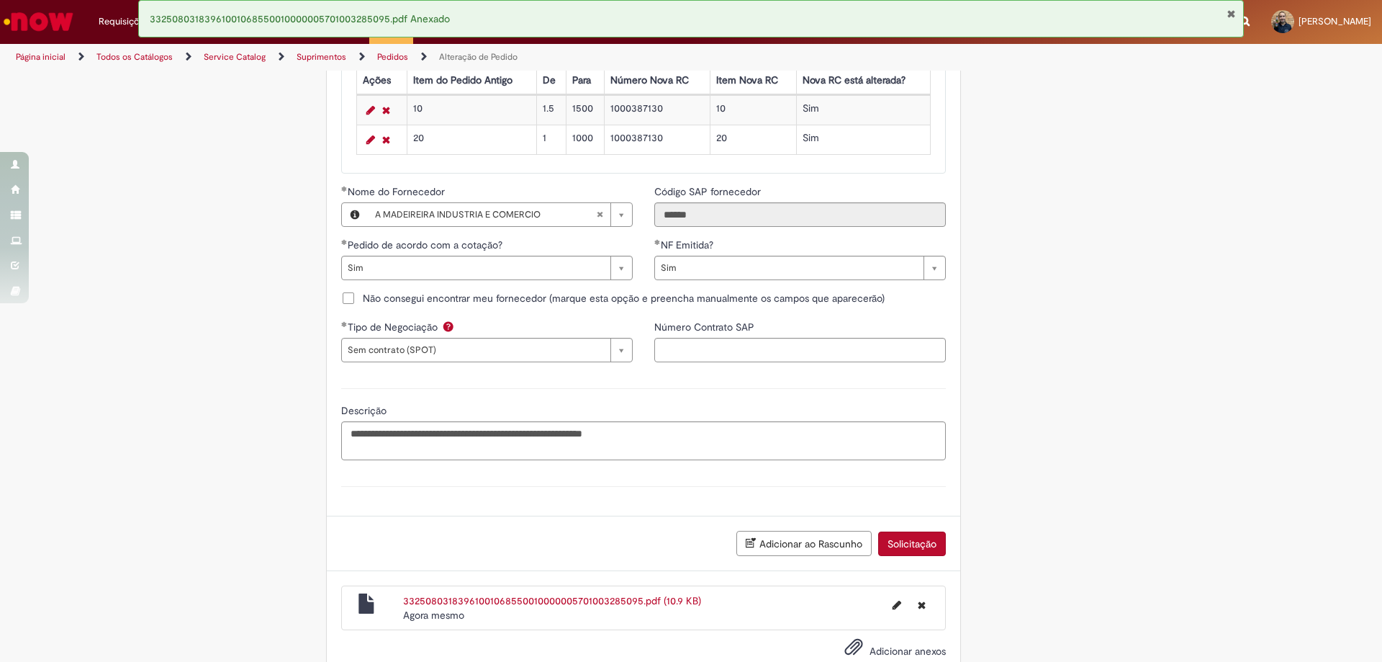 This screenshot has width=1382, height=662. What do you see at coordinates (800, 350) in the screenshot?
I see `input: Número Contrato SAP` at bounding box center [800, 350].